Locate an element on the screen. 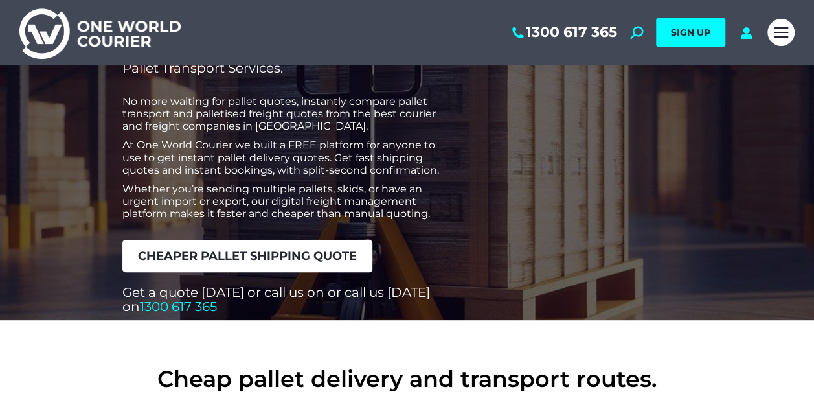  p: No more waiting for pallet quotes, instantly compare pallet transport and palletised freight quot... is located at coordinates (286, 114).